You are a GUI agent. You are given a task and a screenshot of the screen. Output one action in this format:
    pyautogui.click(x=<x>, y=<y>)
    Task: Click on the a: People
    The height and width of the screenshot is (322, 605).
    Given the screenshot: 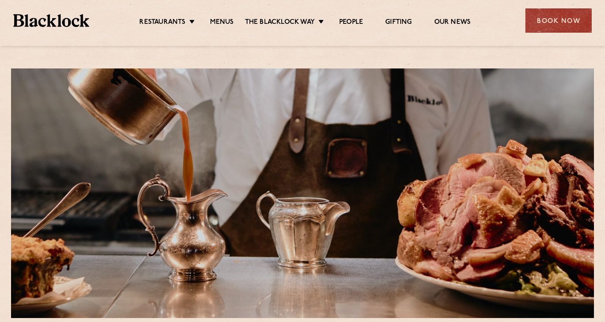 What is the action you would take?
    pyautogui.click(x=351, y=23)
    